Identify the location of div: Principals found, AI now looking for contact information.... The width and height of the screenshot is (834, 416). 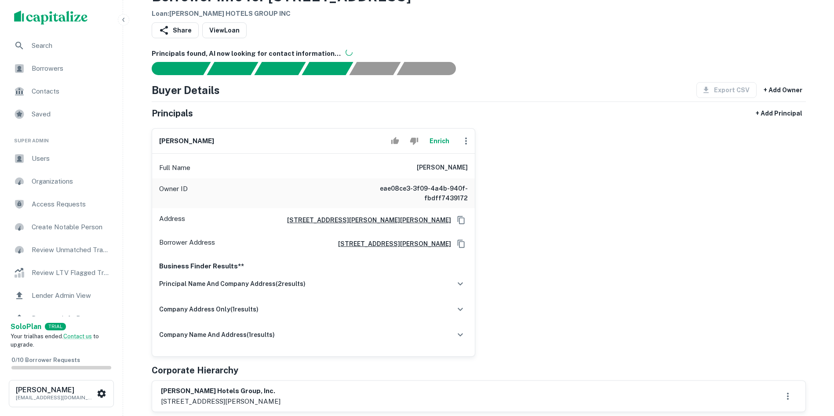
(327, 69).